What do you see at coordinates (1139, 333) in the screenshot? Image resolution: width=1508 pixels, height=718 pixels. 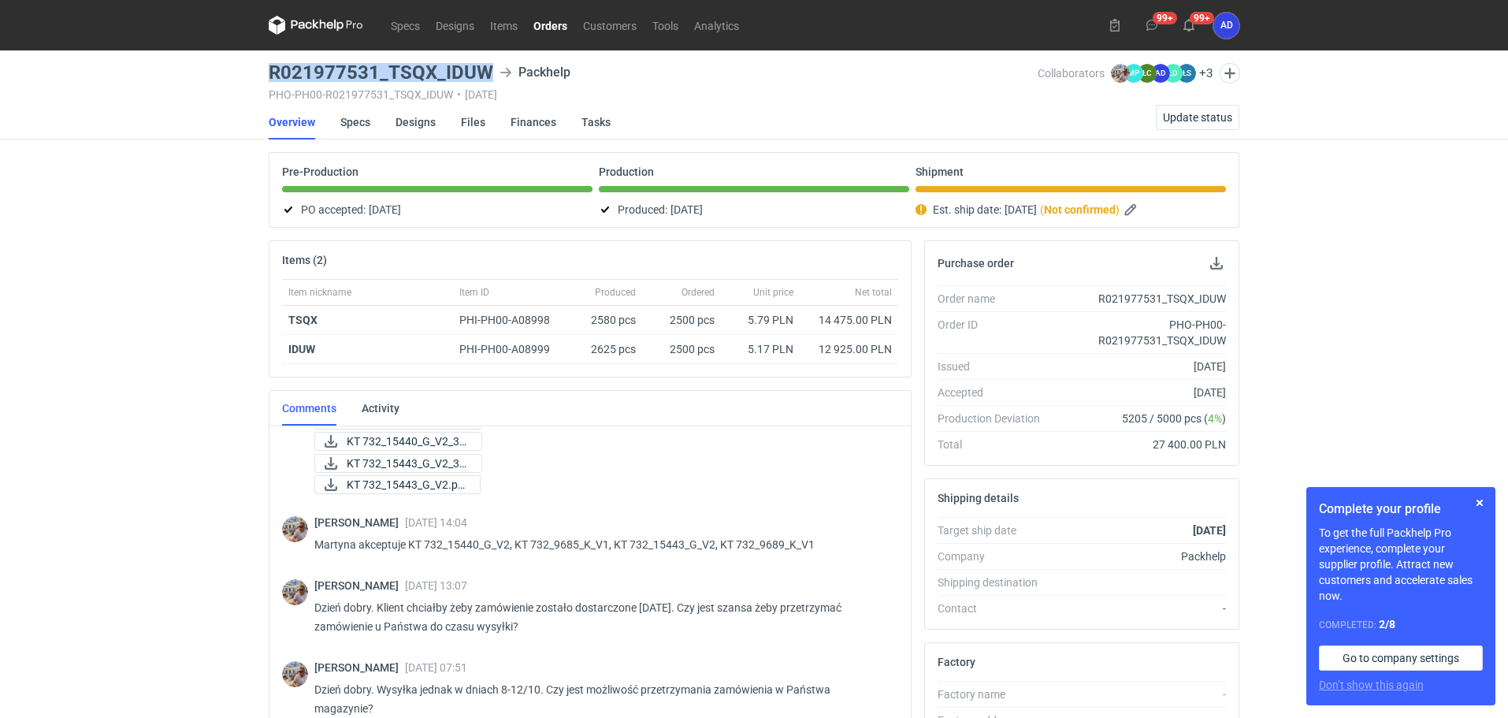 I see `div: PHO-PH00-R021977531_TSQX_IDUW` at bounding box center [1139, 333].